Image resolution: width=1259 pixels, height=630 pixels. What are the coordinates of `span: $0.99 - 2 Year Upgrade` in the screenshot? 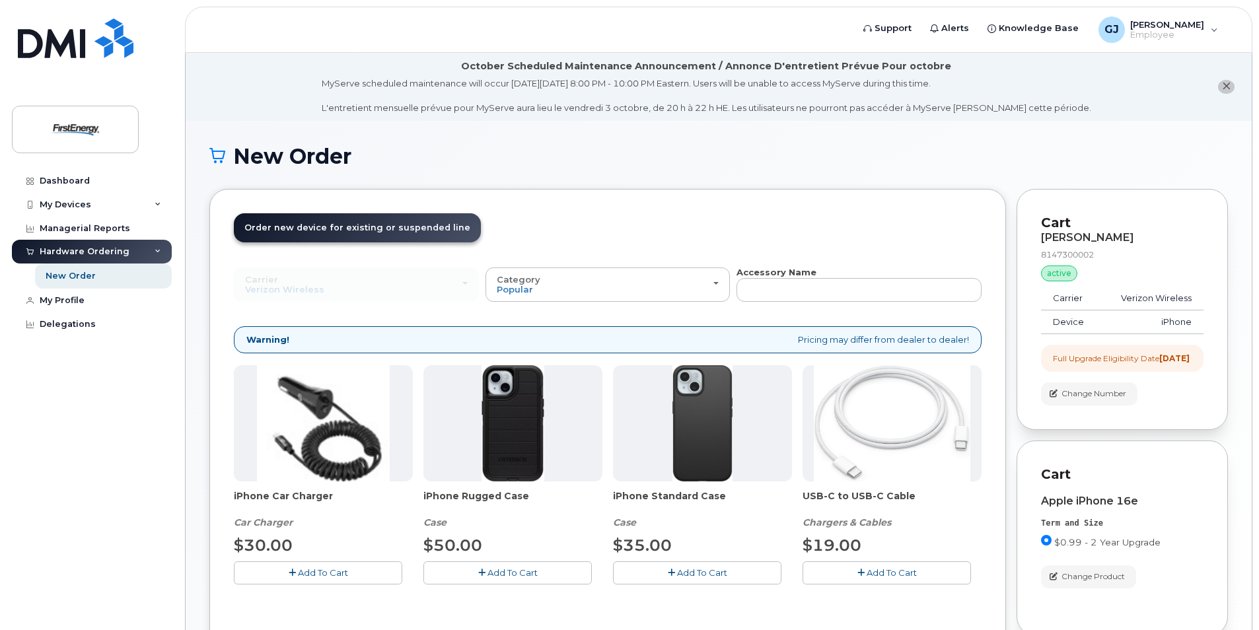 It's located at (1107, 542).